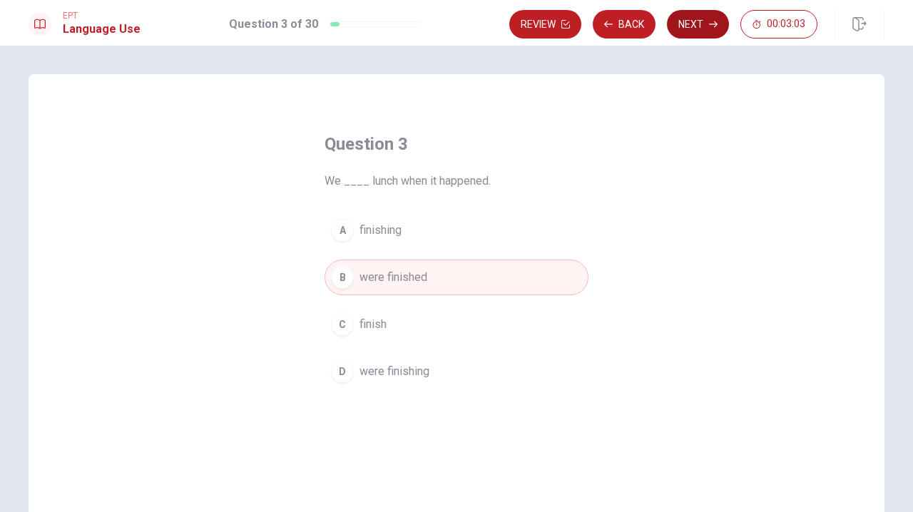 The width and height of the screenshot is (913, 512). What do you see at coordinates (342, 372) in the screenshot?
I see `div: D` at bounding box center [342, 372].